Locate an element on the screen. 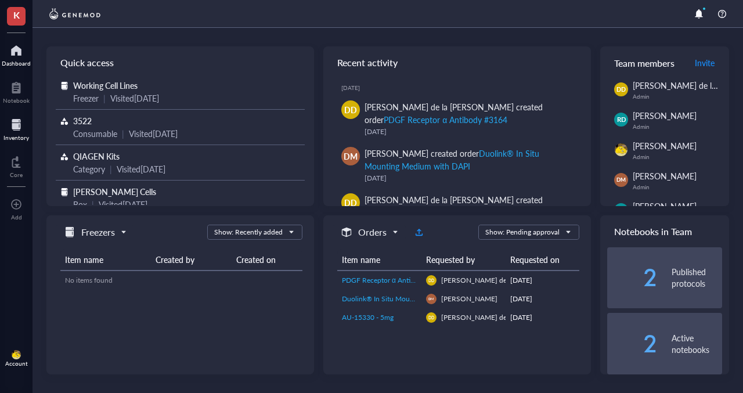  div: Consumable is located at coordinates (95, 133).